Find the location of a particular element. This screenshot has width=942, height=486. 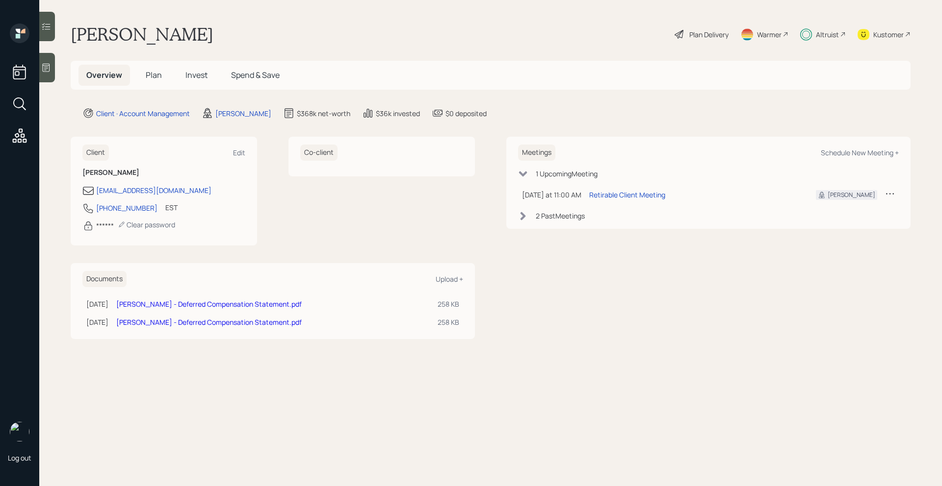

div: Client · Account Management is located at coordinates (143, 113).